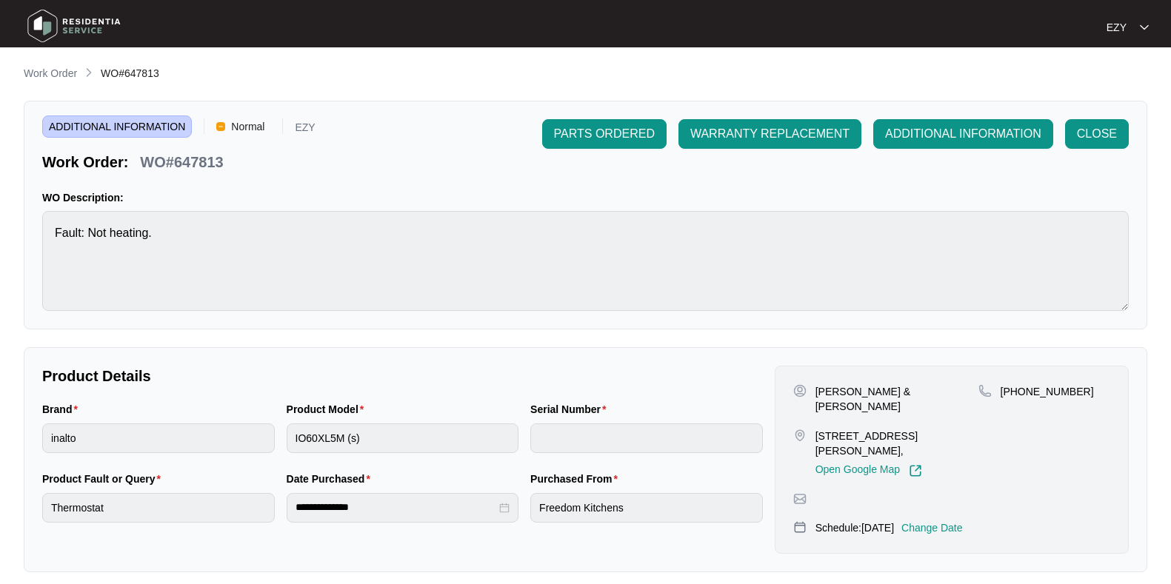  Describe the element at coordinates (869, 471) in the screenshot. I see `a: Open Google Map` at that location.